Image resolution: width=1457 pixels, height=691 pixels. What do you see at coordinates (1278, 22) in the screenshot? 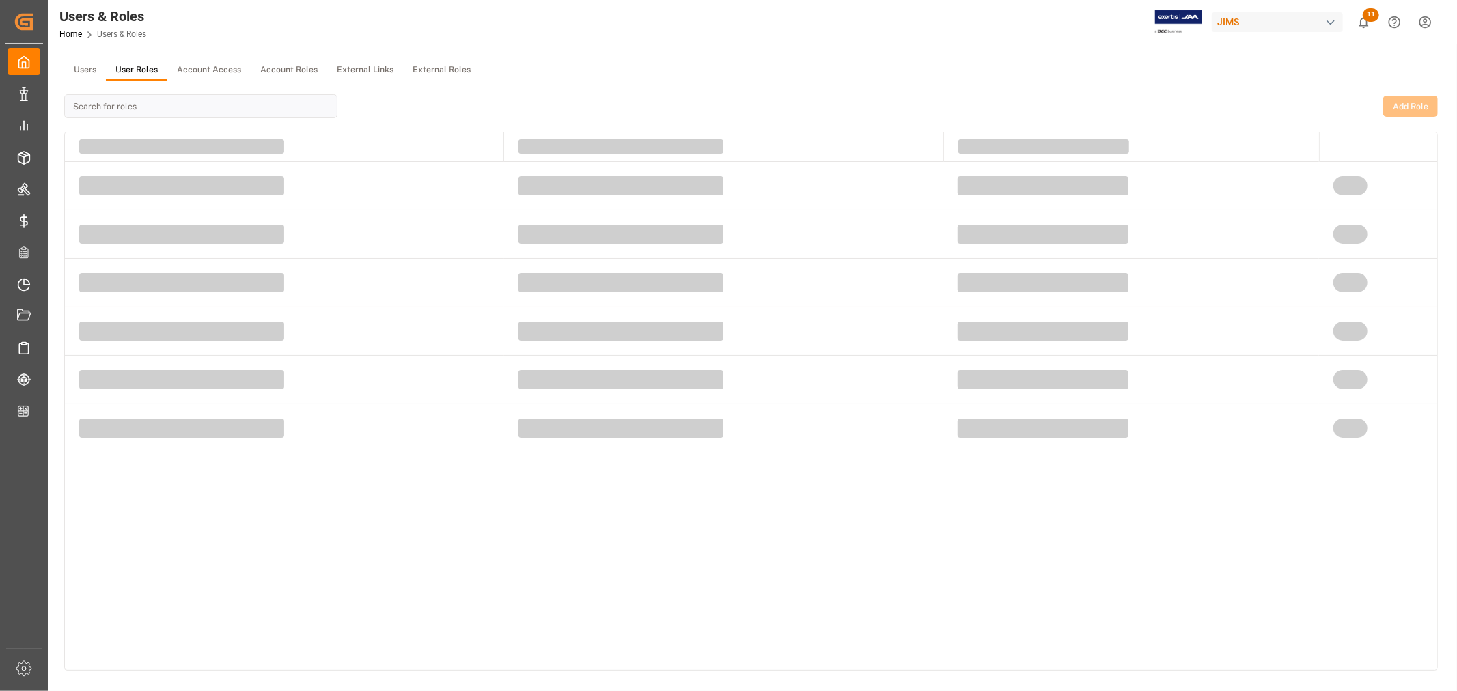
I see `div: JIMS` at bounding box center [1278, 22].